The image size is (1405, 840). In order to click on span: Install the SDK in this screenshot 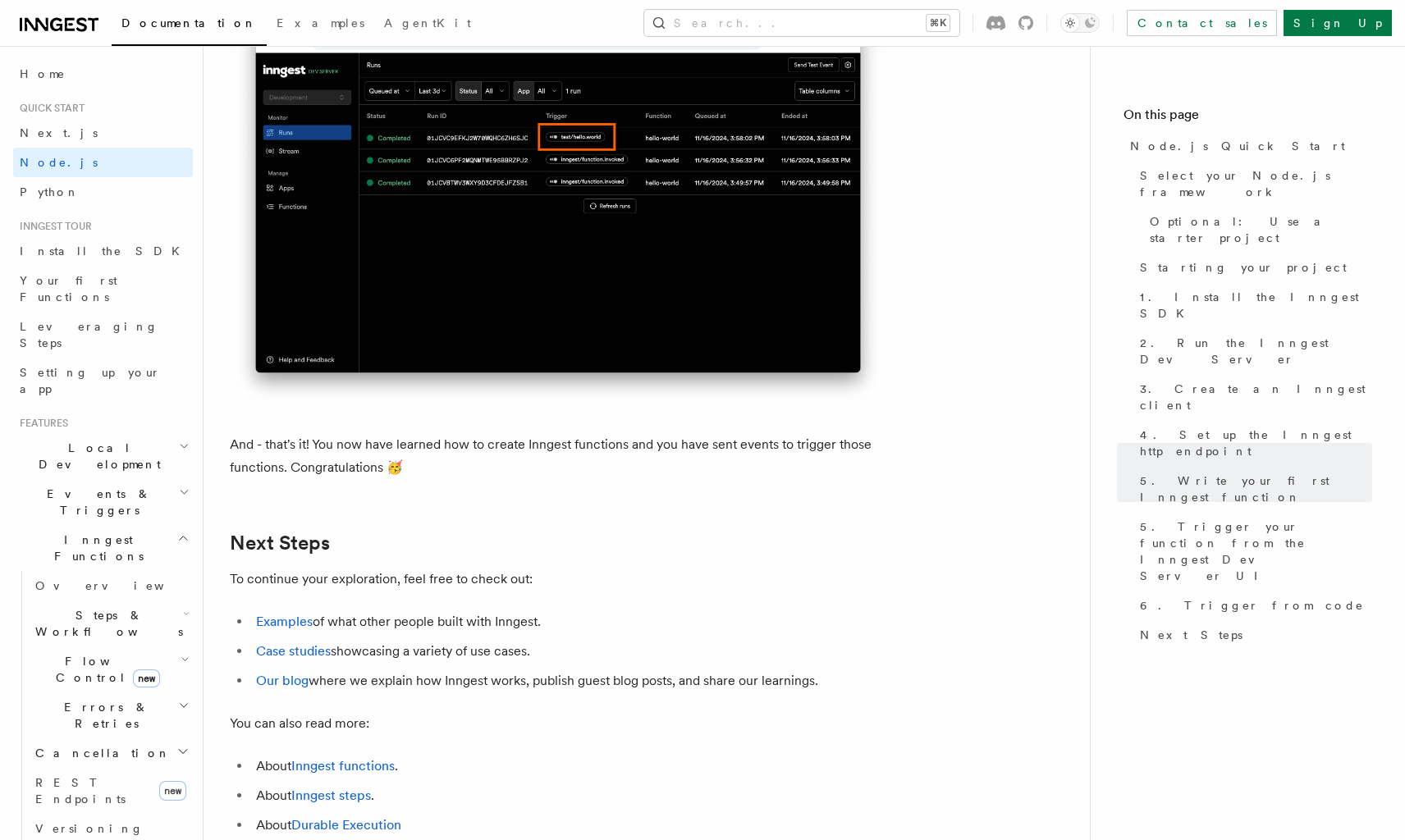, I will do `click(104, 251)`.